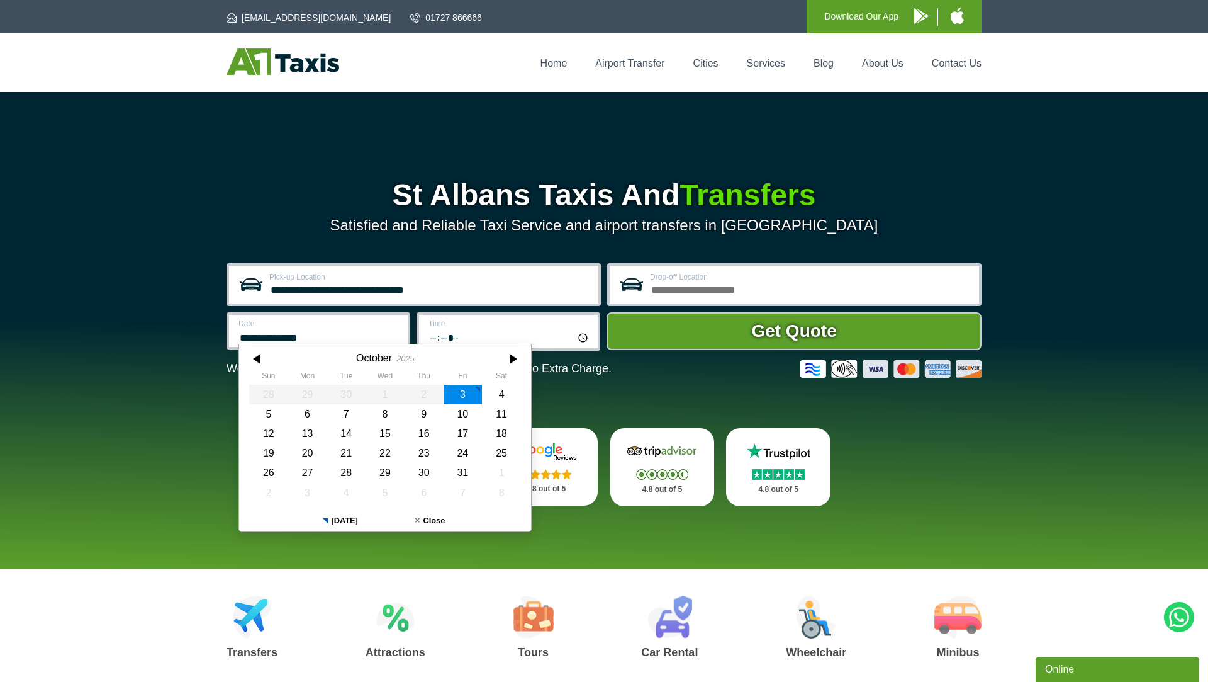 The image size is (1208, 682). Describe the element at coordinates (252, 617) in the screenshot. I see `img: Airport Transfers` at that location.